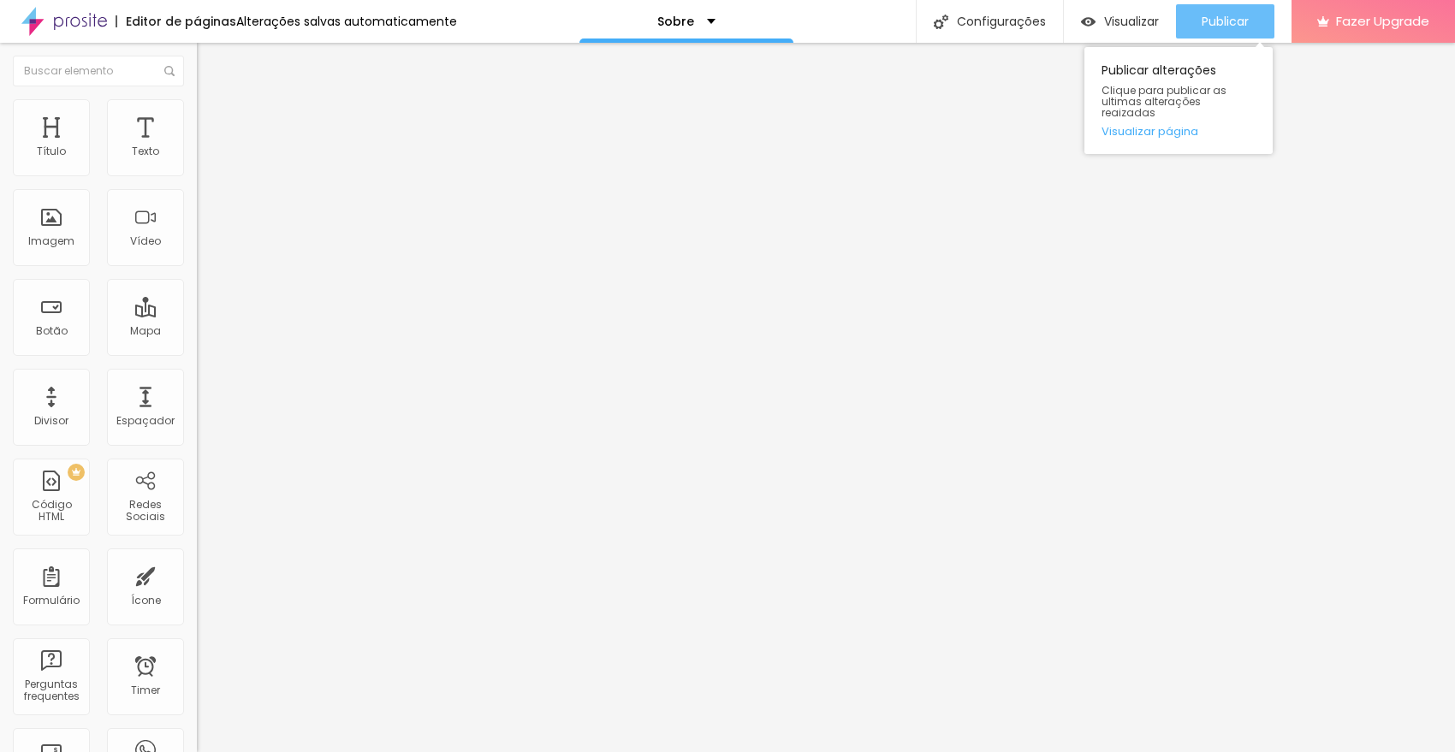  I want to click on button: Visualizar, so click(1120, 21).